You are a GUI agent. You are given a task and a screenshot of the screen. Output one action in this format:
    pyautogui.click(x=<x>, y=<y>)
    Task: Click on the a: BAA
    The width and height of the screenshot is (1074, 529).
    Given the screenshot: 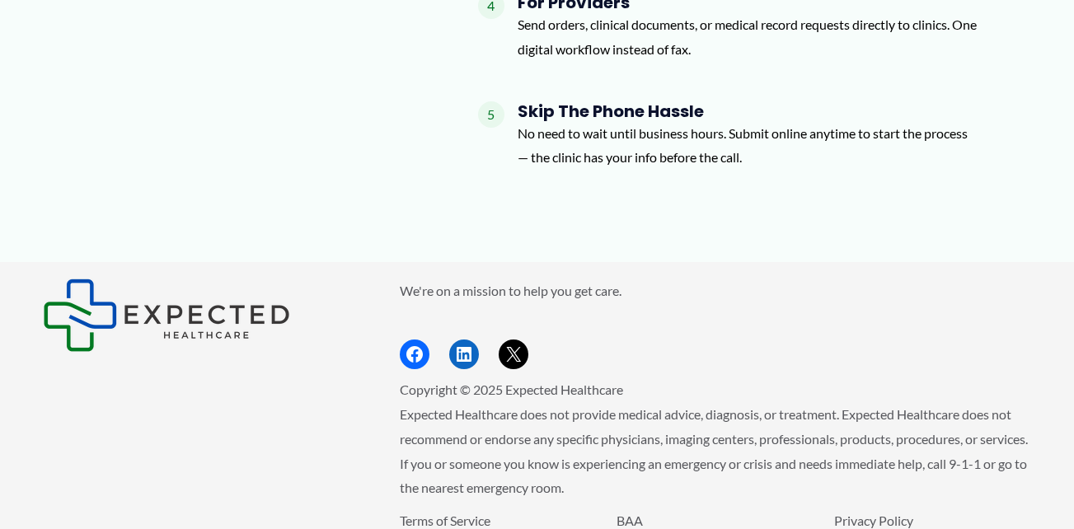 What is the action you would take?
    pyautogui.click(x=629, y=520)
    